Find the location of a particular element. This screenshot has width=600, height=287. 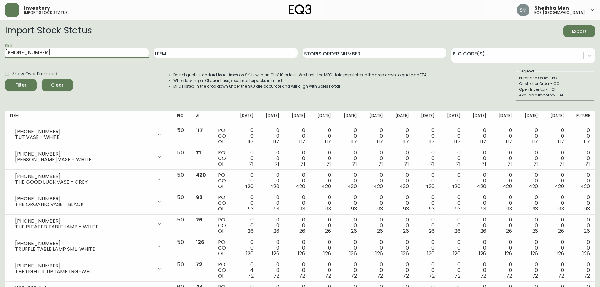

div: Customer Order - CO is located at coordinates (555, 84).